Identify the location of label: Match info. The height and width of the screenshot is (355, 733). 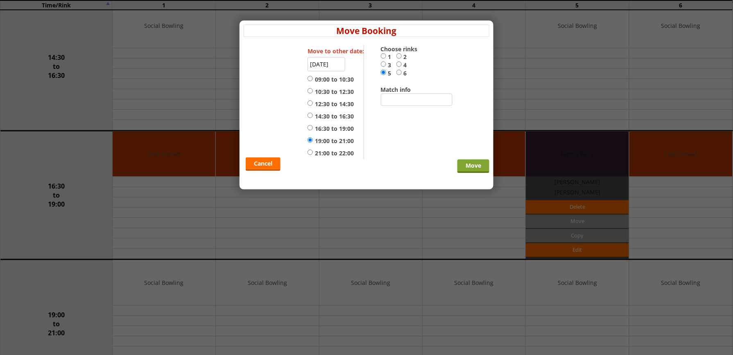
(403, 89).